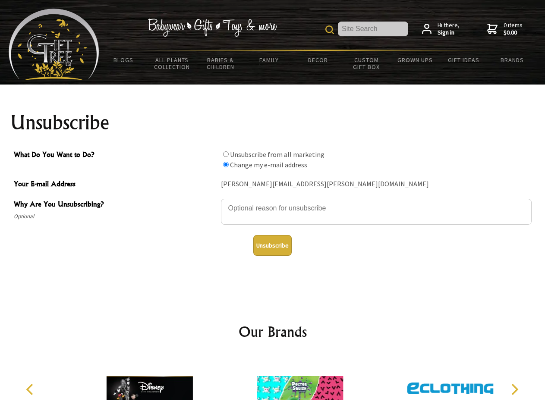 The image size is (545, 414). I want to click on label: Change my e-mail address, so click(268, 165).